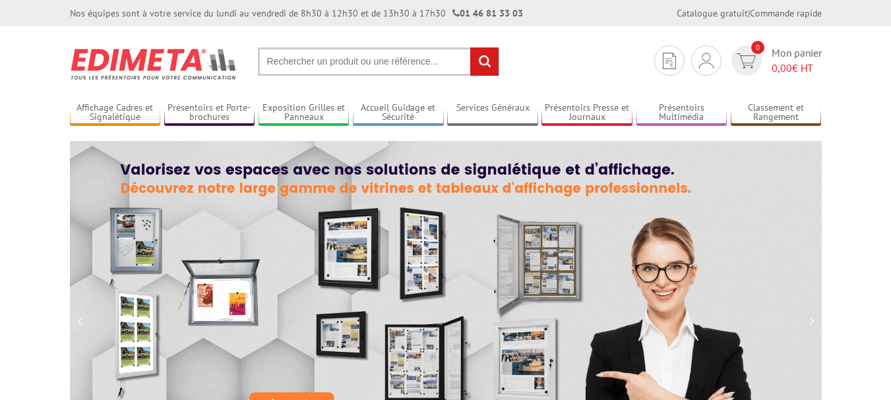 The image size is (891, 400). What do you see at coordinates (296, 13) in the screenshot?
I see `div: Nos équipes sont à votre service du lundi au vendredi de 8h30 à 12h30 et de 13h30 à 17h30` at bounding box center [296, 13].